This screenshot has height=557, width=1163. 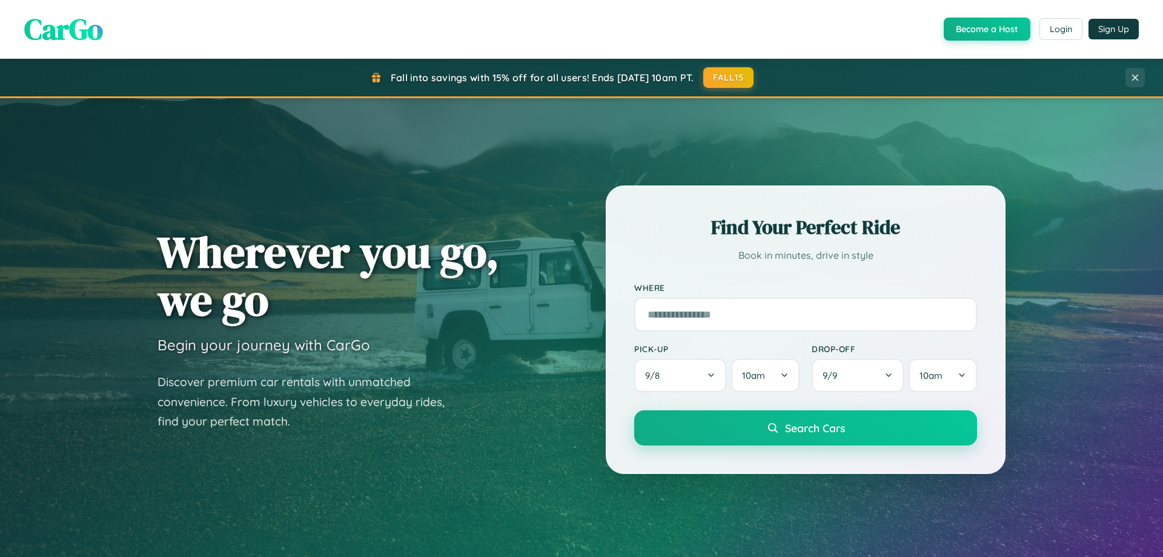 I want to click on span: 9 / 8, so click(x=655, y=375).